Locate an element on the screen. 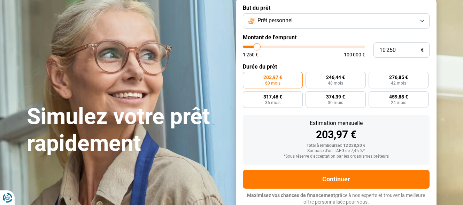 Image resolution: width=463 pixels, height=205 pixels. h1: Simulez votre prêt rapidement is located at coordinates (127, 130).